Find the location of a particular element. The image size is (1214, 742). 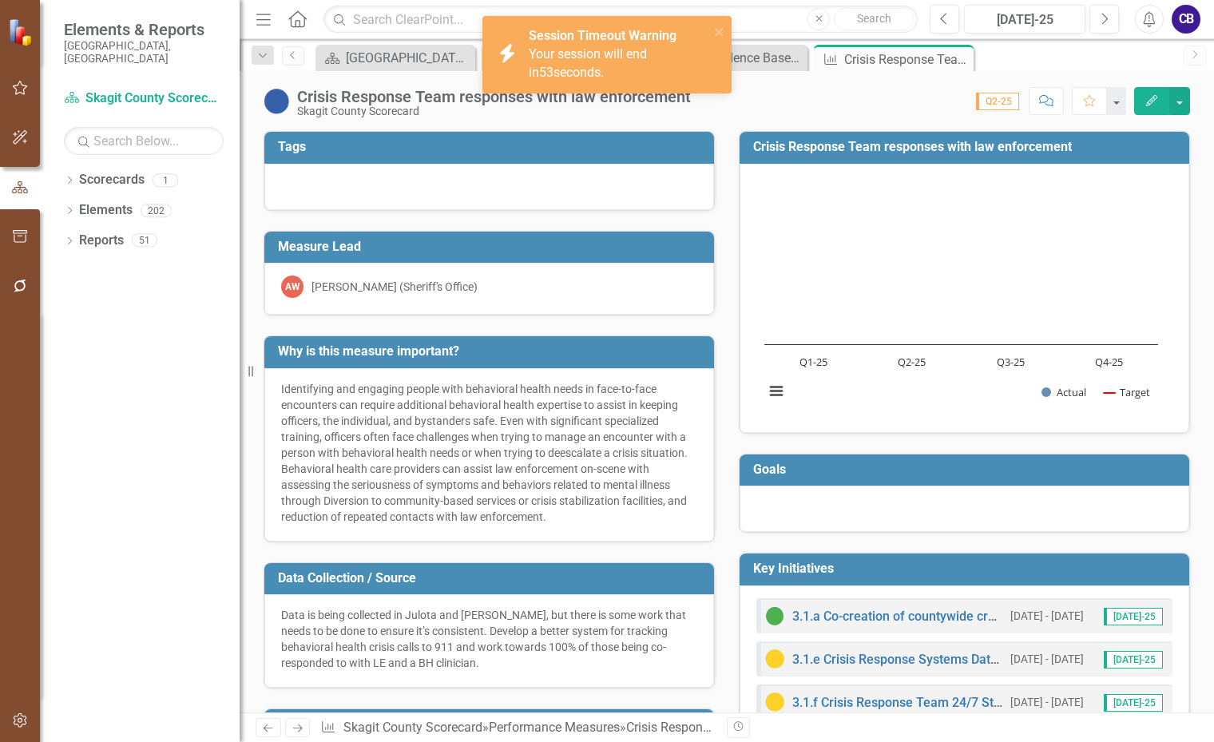

h3: Why is this measure important? is located at coordinates (492, 351).